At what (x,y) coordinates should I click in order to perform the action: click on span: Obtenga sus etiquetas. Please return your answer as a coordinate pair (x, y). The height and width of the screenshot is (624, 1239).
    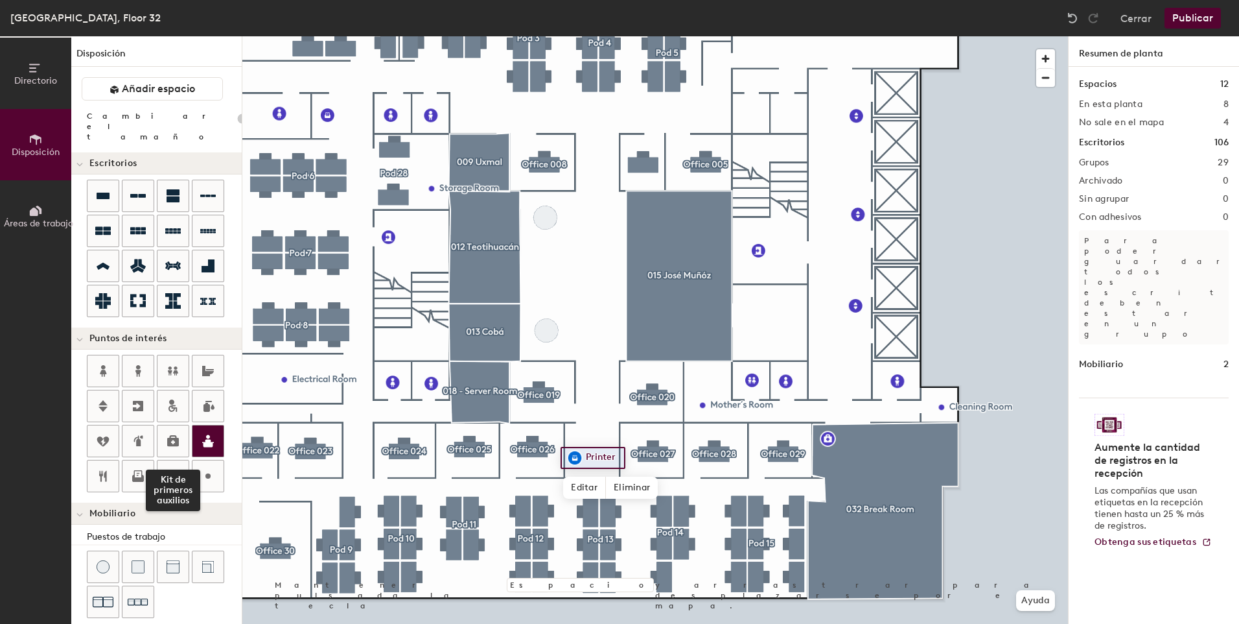
    Looking at the image, I should click on (1145, 541).